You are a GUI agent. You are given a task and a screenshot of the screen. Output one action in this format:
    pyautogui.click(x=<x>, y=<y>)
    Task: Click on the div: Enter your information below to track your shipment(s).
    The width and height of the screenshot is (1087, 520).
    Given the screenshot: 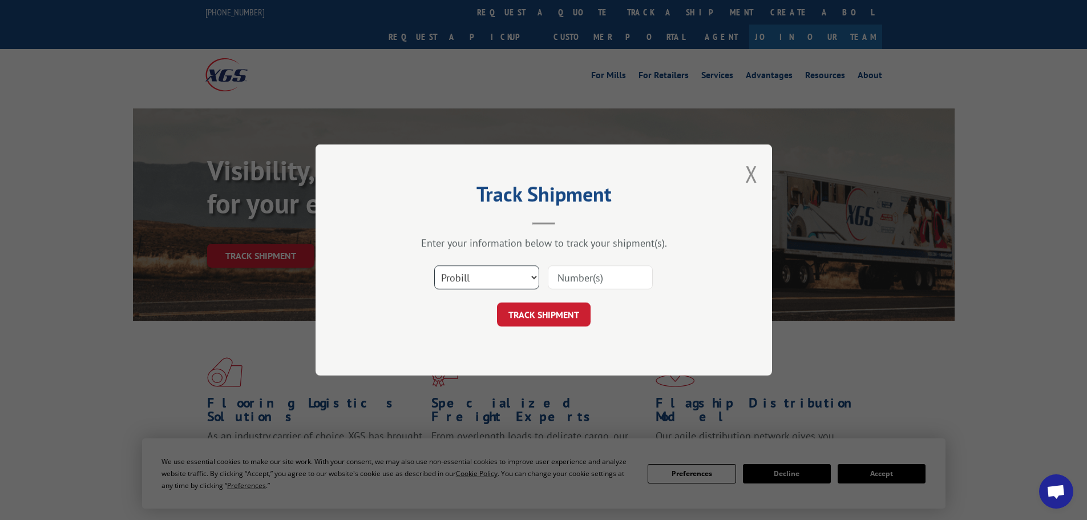 What is the action you would take?
    pyautogui.click(x=544, y=242)
    